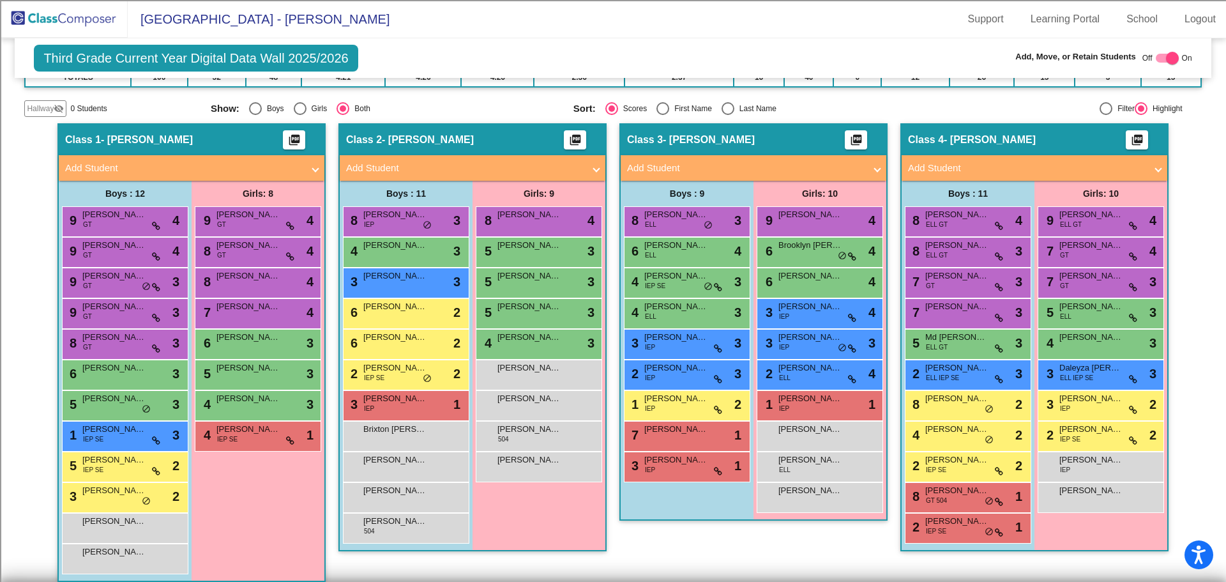 The width and height of the screenshot is (1226, 582). I want to click on div: Magazine, so click(613, 208).